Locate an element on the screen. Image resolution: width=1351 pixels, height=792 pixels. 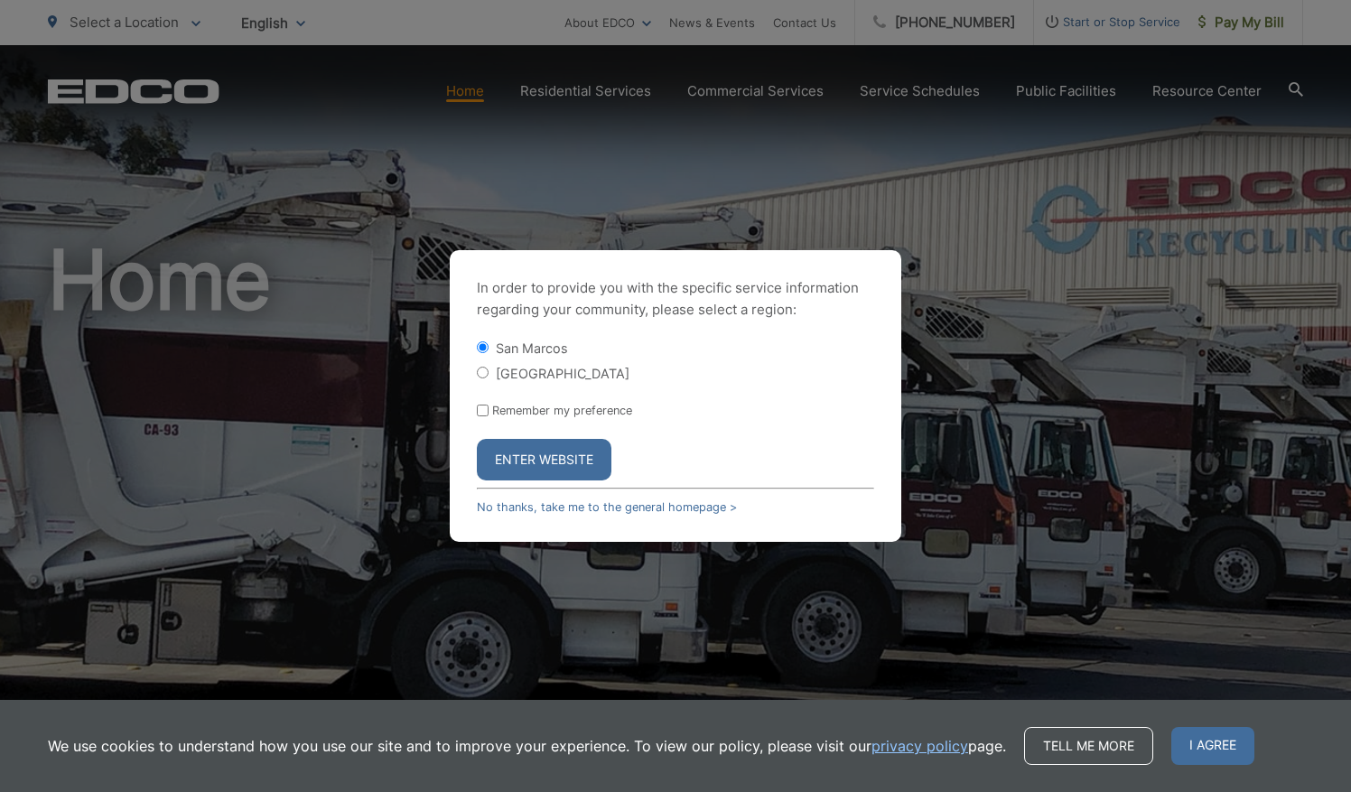
label: Remember my preference is located at coordinates (562, 410).